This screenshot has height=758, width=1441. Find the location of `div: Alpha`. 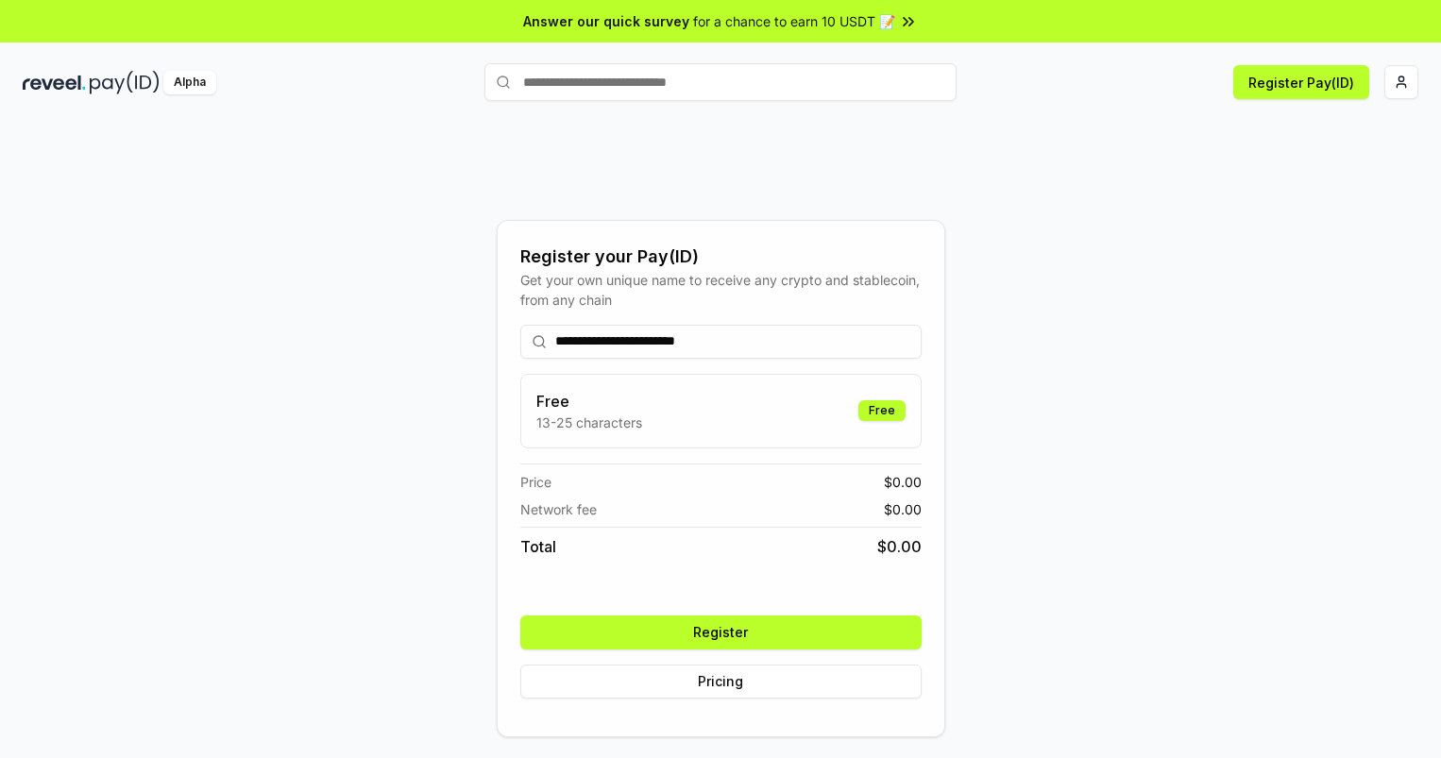

div: Alpha is located at coordinates (190, 82).